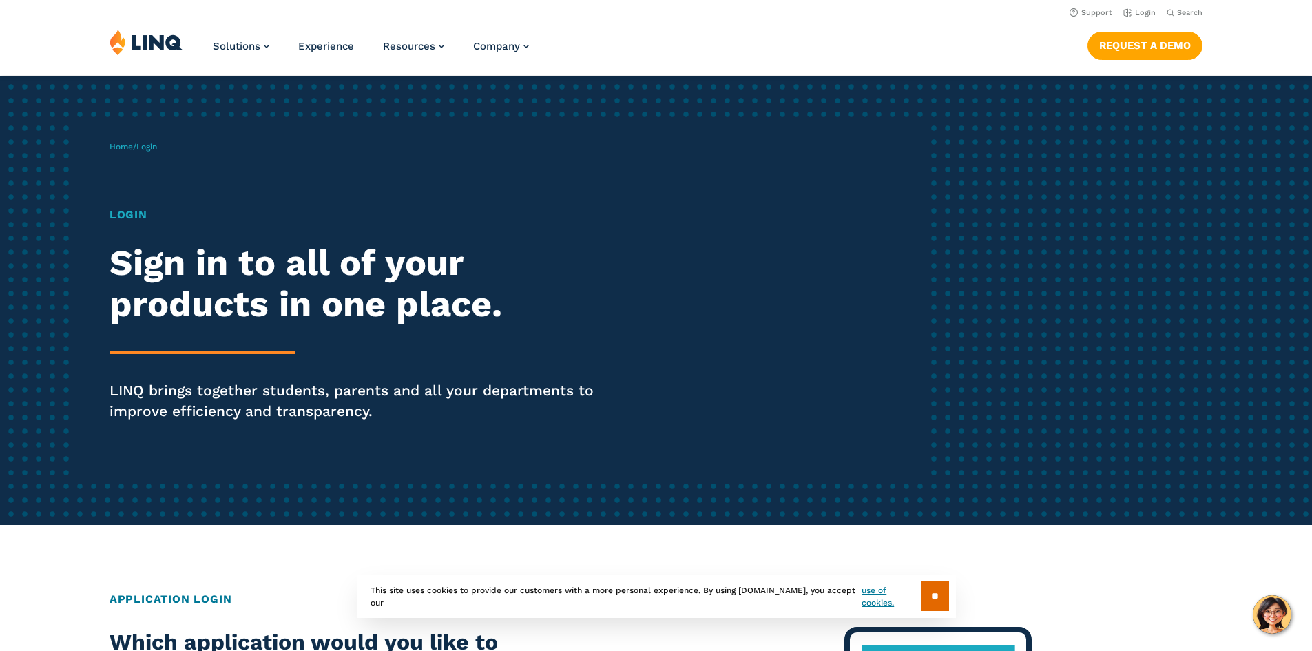 This screenshot has height=651, width=1312. What do you see at coordinates (1145, 44) in the screenshot?
I see `nav: Button Navigation` at bounding box center [1145, 44].